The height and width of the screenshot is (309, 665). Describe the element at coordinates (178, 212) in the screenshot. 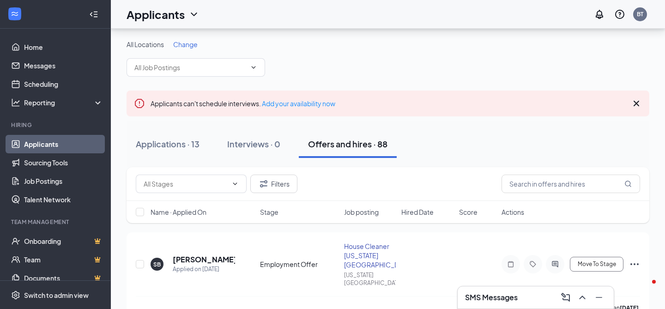

I see `span: Name · Applied On` at that location.